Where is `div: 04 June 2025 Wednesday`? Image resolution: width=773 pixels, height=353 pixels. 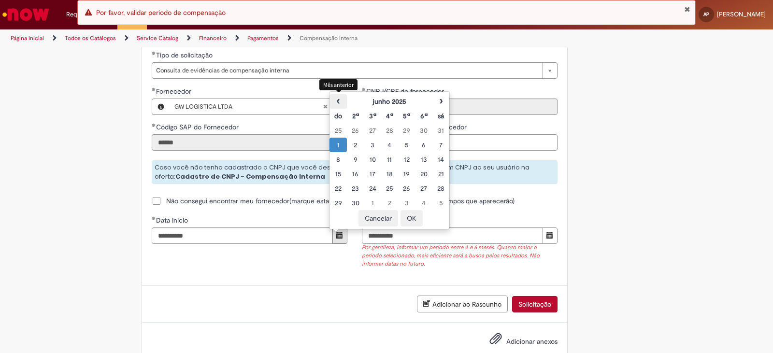
div: 04 June 2025 Wednesday is located at coordinates (389, 145).